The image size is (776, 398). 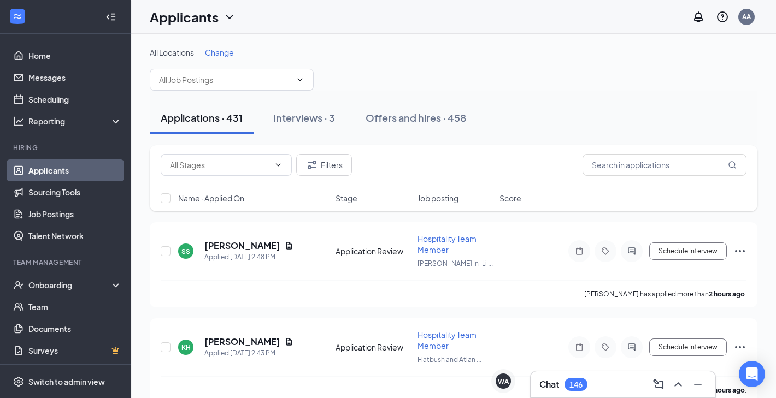 I want to click on input: All Stages, so click(x=220, y=165).